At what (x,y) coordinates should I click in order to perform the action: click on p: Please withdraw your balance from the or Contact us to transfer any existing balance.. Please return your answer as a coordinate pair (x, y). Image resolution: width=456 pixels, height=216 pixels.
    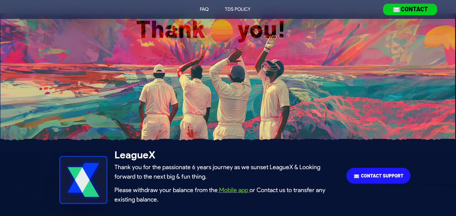
    Looking at the image, I should click on (227, 195).